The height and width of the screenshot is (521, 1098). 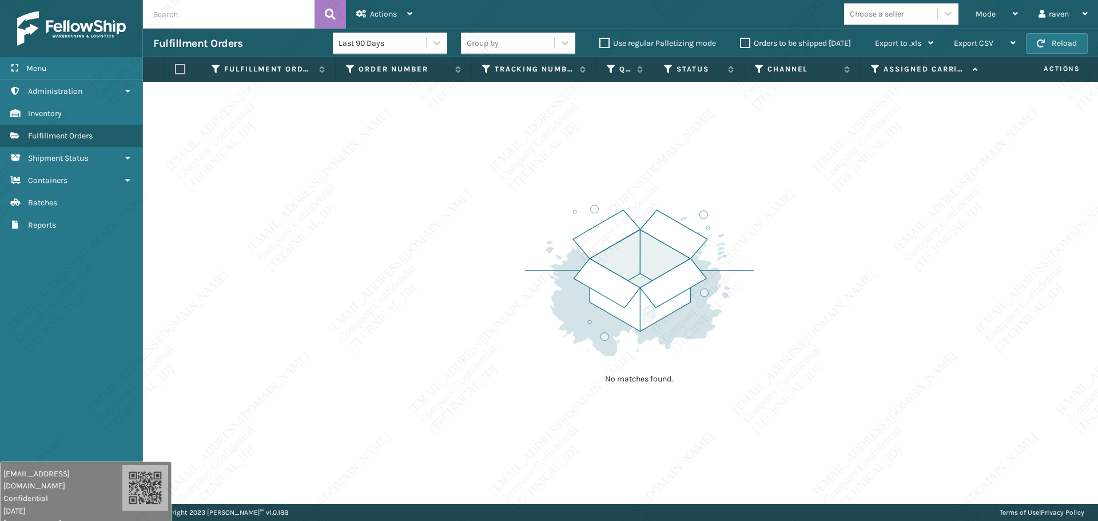 What do you see at coordinates (42, 203) in the screenshot?
I see `span: Batches` at bounding box center [42, 203].